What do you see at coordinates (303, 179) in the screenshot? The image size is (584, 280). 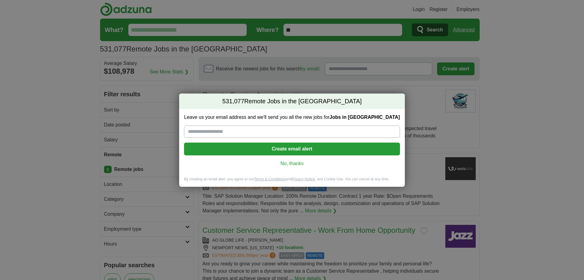 I see `a: Privacy Notice` at bounding box center [303, 179].